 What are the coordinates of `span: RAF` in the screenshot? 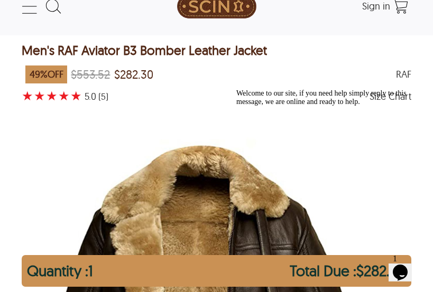 It's located at (403, 75).